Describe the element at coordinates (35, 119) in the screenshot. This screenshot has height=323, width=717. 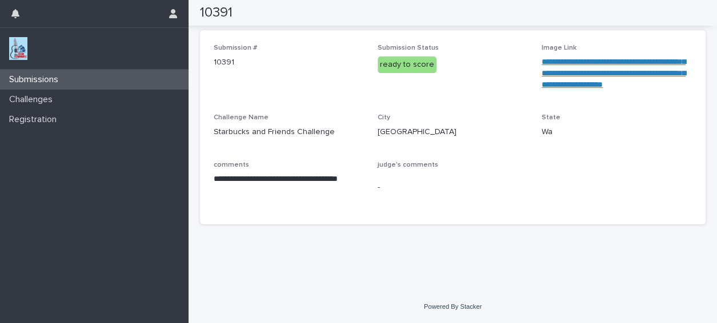
I see `p: Registration` at that location.